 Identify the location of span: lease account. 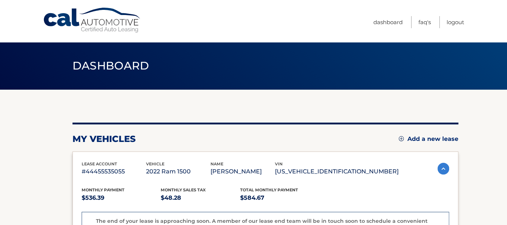
(99, 164).